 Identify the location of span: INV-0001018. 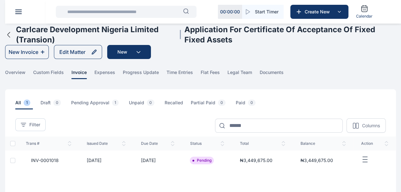
(42, 161).